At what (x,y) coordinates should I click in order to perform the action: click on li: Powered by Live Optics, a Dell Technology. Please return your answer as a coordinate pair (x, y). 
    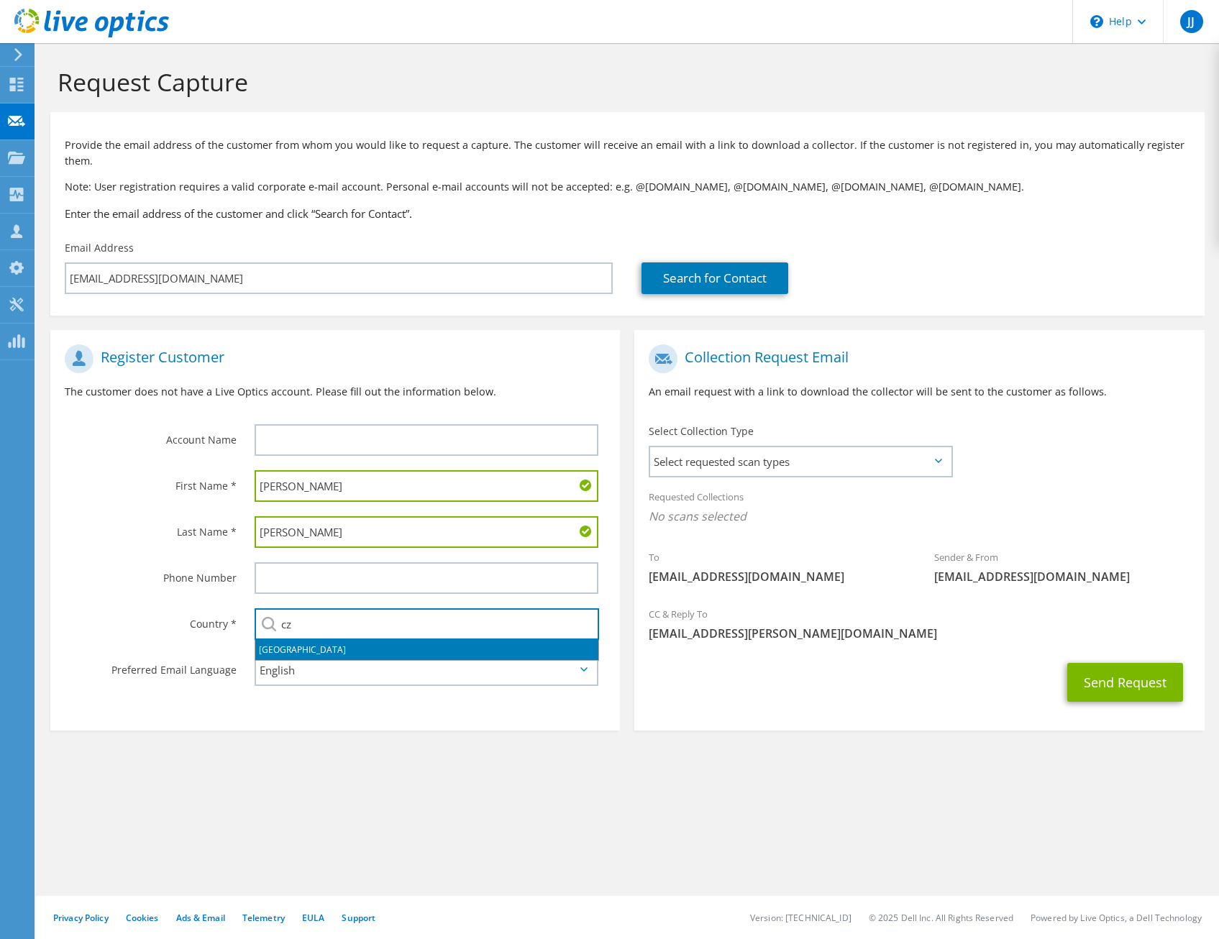
    Looking at the image, I should click on (1116, 918).